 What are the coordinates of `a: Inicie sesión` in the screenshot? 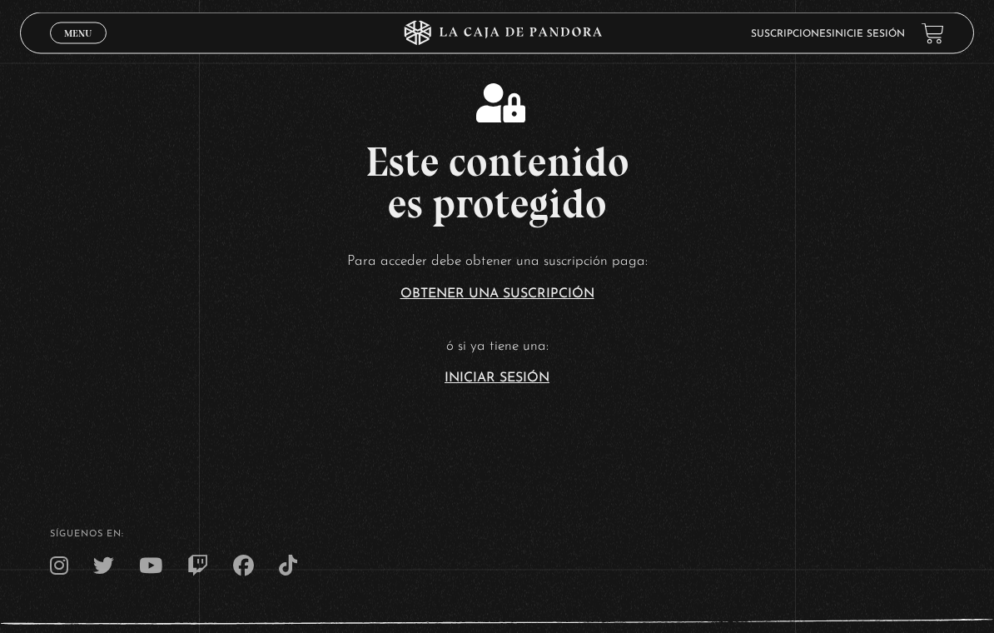 It's located at (868, 34).